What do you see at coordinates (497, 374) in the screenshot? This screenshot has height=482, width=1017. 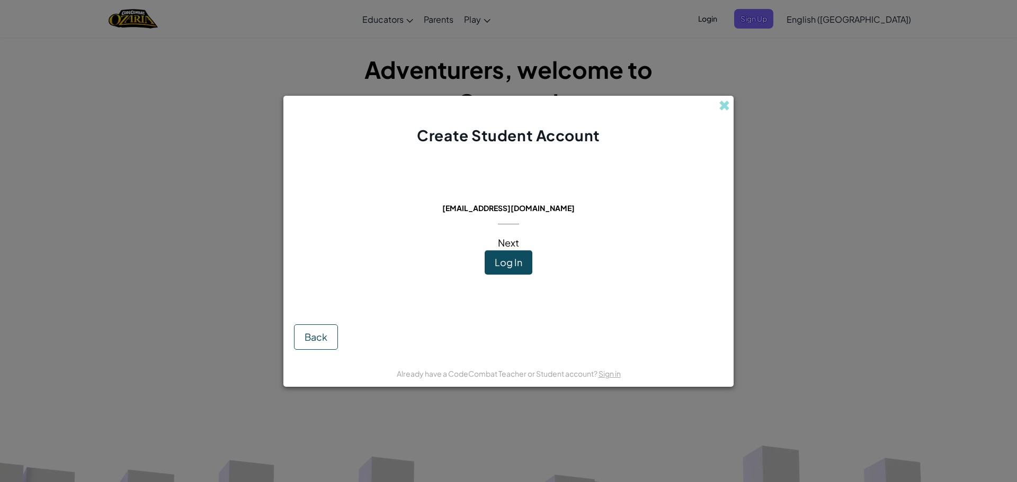 I see `span: Already have a CodeCombat Teacher or Student account?` at bounding box center [497, 374].